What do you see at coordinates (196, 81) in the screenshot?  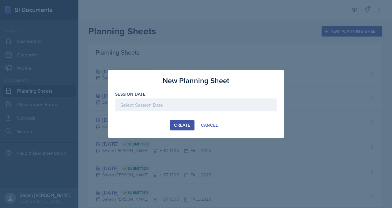 I see `h3: New Planning Sheet` at bounding box center [196, 81].